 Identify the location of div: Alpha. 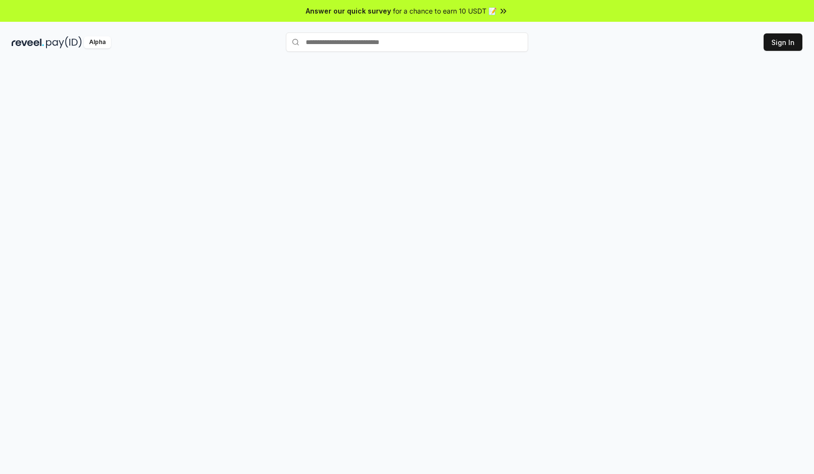
(97, 42).